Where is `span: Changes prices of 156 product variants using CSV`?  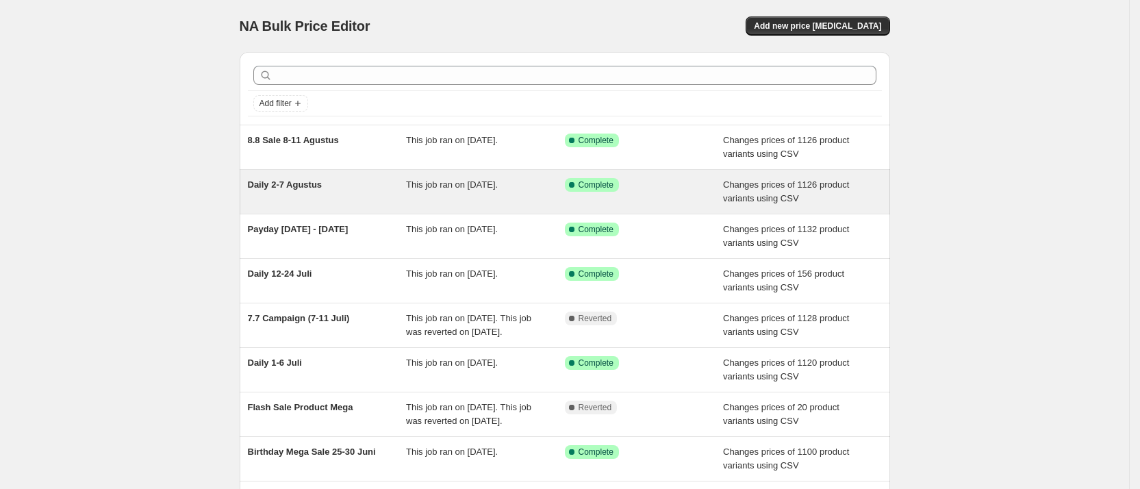 span: Changes prices of 156 product variants using CSV is located at coordinates (784, 280).